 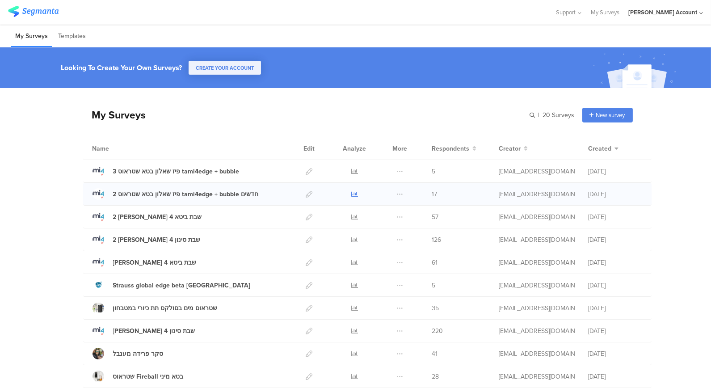 I want to click on a: סקר פרידה מענבל, so click(x=128, y=354).